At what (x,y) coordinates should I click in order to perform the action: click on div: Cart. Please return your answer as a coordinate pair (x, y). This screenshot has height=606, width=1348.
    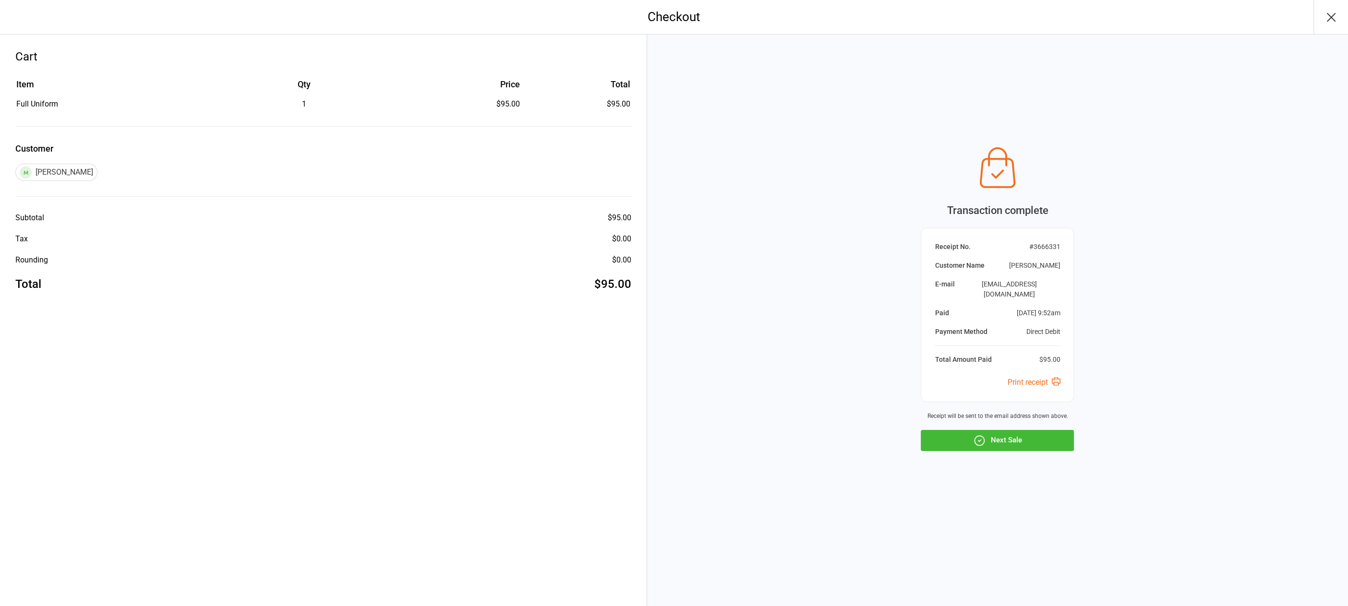
    Looking at the image, I should click on (323, 57).